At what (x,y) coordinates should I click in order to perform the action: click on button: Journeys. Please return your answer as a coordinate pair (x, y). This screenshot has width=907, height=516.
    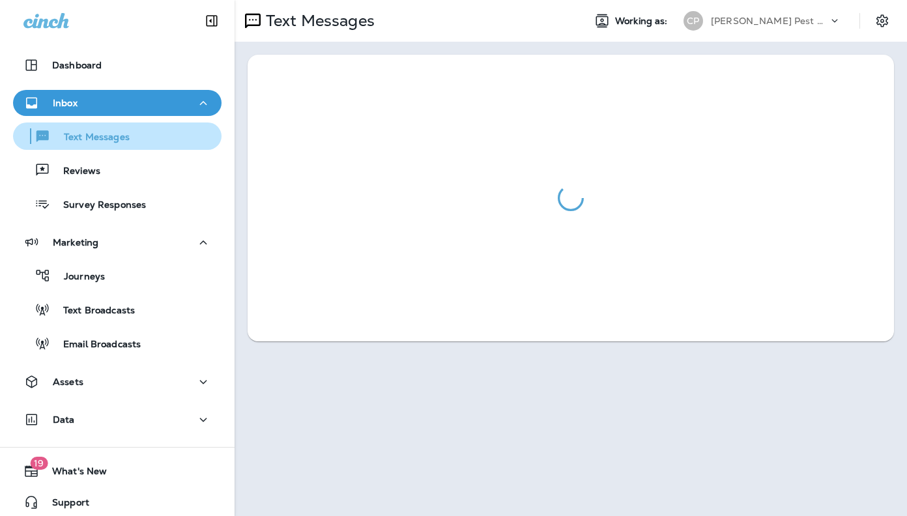
    Looking at the image, I should click on (117, 276).